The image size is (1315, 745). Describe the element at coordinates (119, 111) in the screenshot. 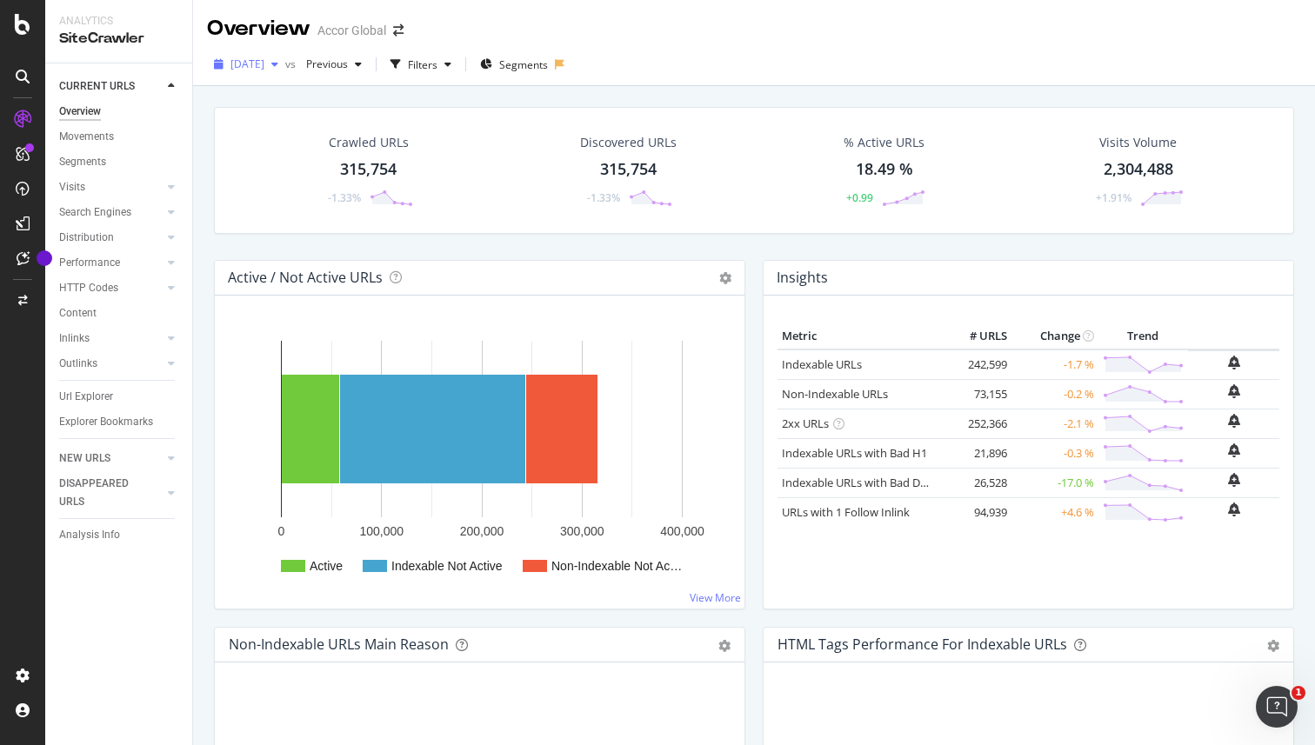

I see `a: Overview` at that location.